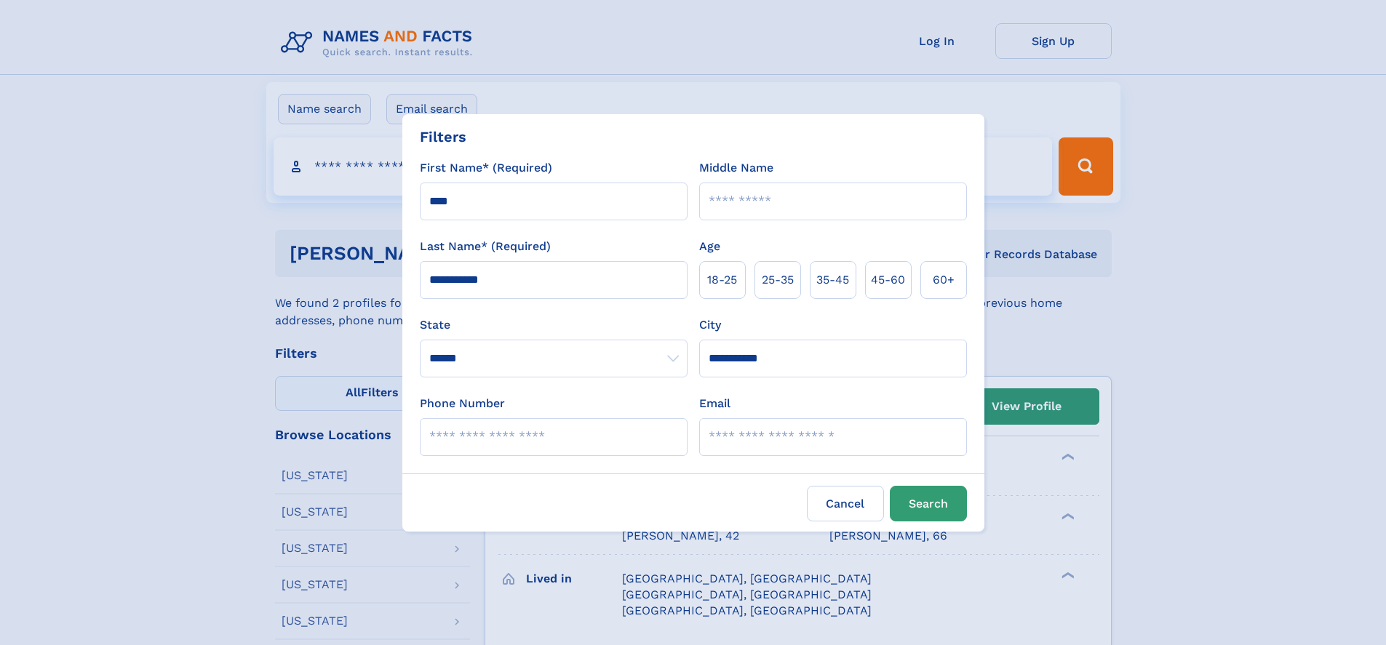 Image resolution: width=1386 pixels, height=645 pixels. Describe the element at coordinates (888, 280) in the screenshot. I see `span: 45‑60` at that location.